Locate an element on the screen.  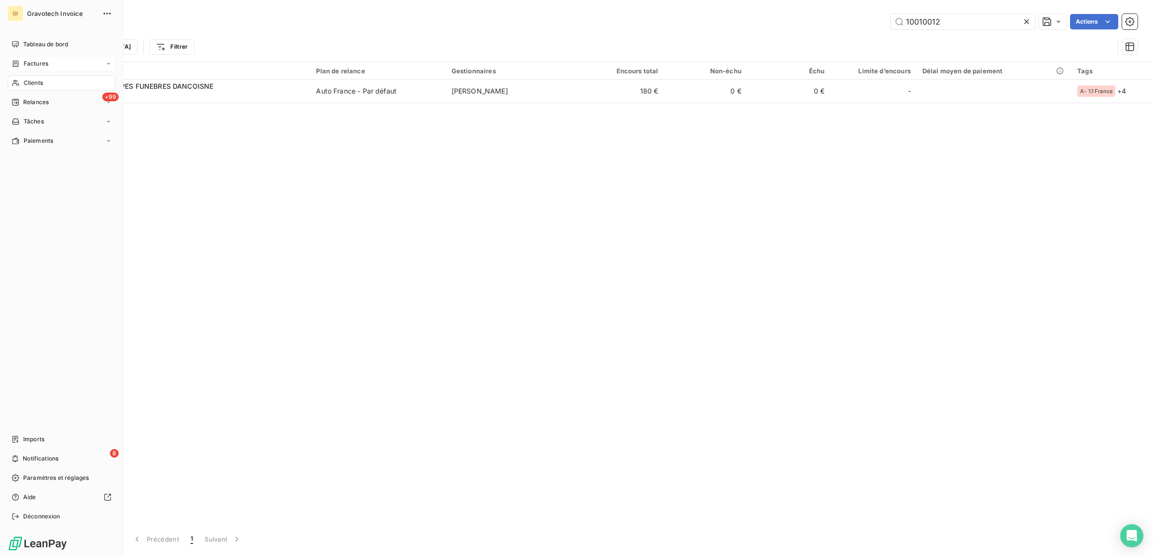
span: Gravotech Invoice is located at coordinates (62, 14).